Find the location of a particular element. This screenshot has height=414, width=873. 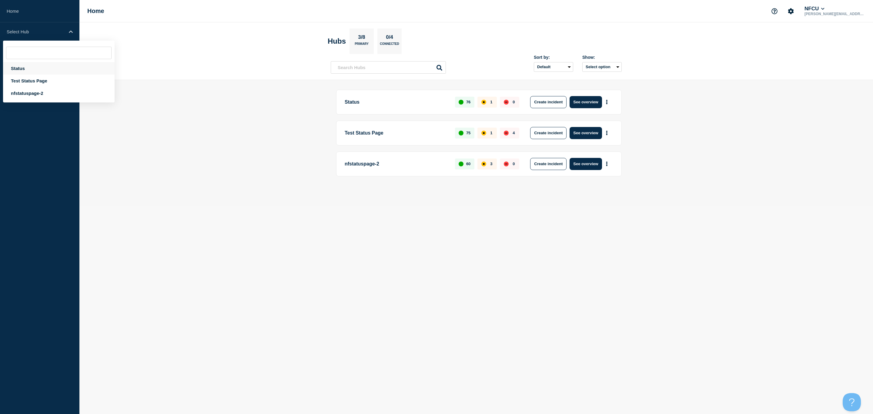

p: Select Hub is located at coordinates (36, 32).